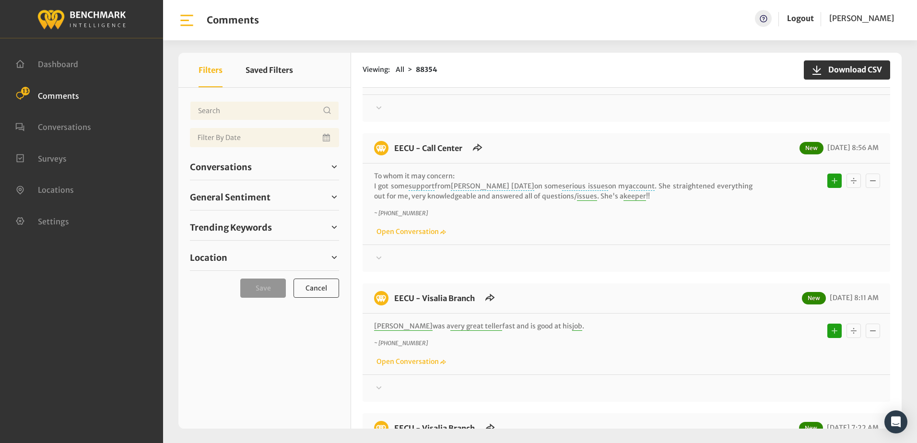 The height and width of the screenshot is (443, 917). I want to click on span: Surveys, so click(52, 158).